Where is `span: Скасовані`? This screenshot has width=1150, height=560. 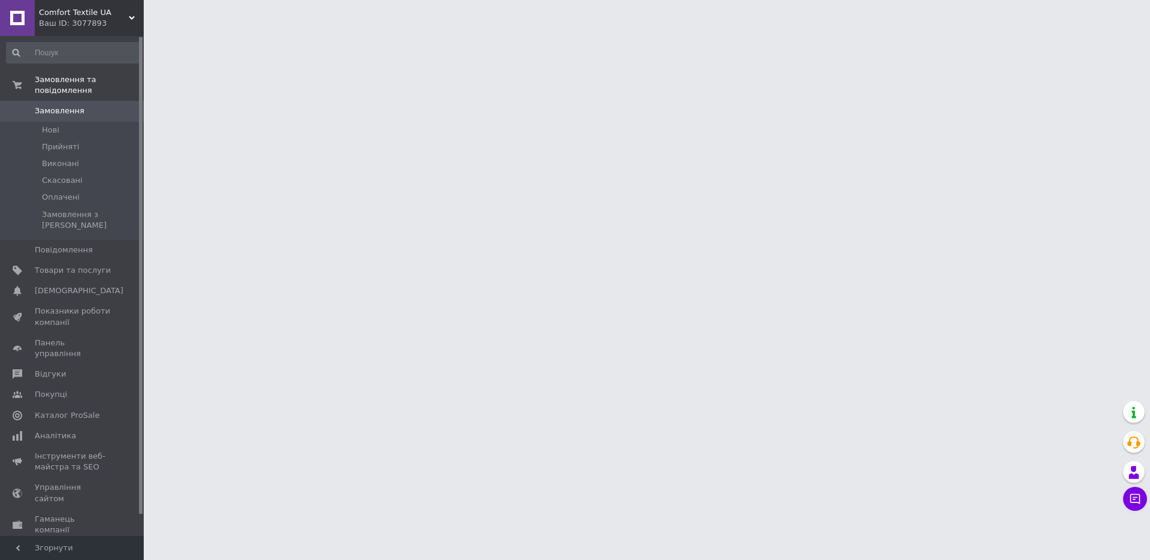
span: Скасовані is located at coordinates (62, 180).